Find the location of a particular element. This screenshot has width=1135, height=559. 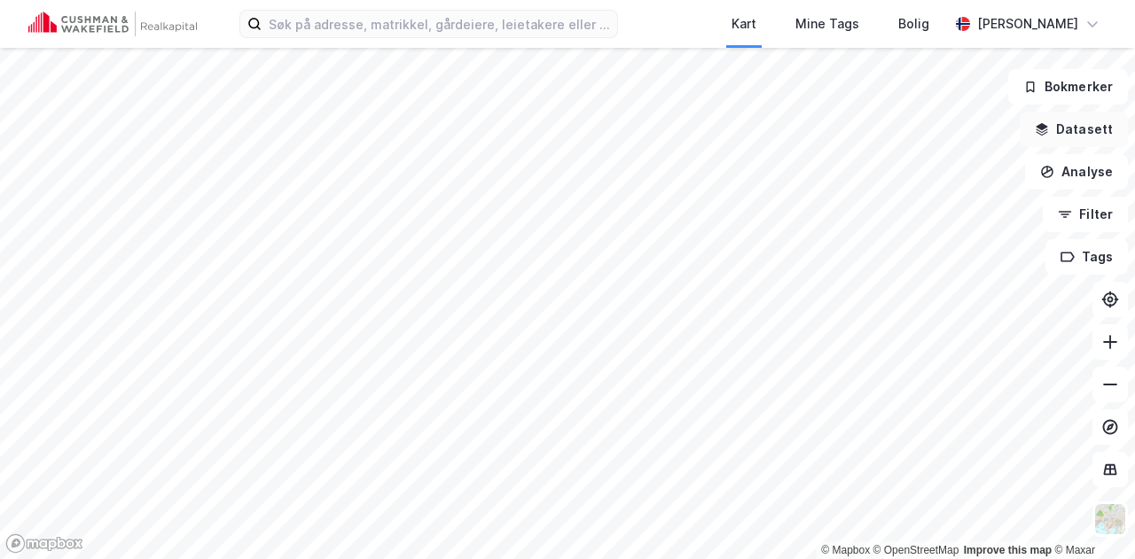

button: Analyse is located at coordinates (1076, 172).